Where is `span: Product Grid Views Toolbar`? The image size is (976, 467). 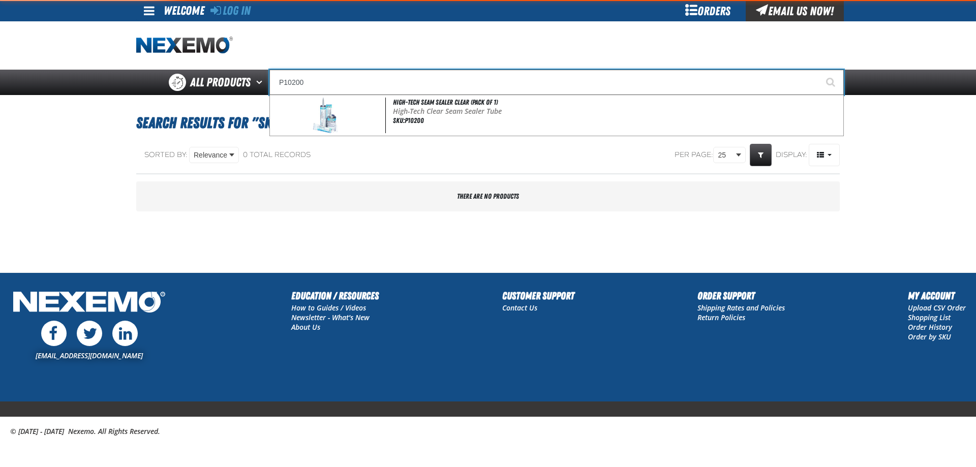
span: Product Grid Views Toolbar is located at coordinates (824, 155).